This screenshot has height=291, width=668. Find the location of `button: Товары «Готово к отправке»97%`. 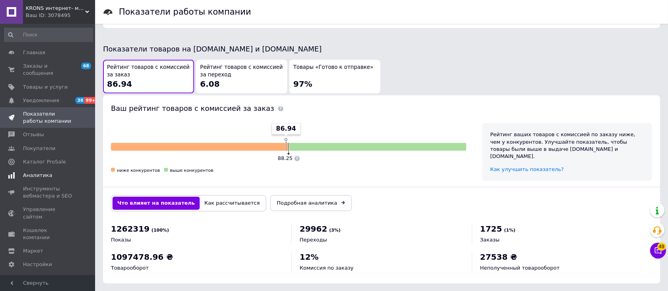

button: Товары «Готово к отправке»97% is located at coordinates (335, 76).